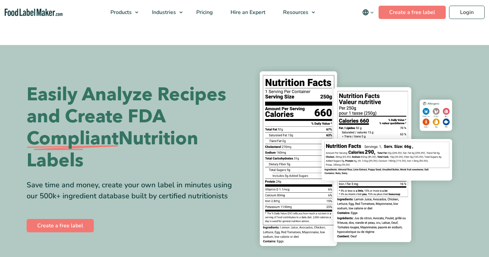  Describe the element at coordinates (163, 12) in the screenshot. I see `span: Industries` at that location.